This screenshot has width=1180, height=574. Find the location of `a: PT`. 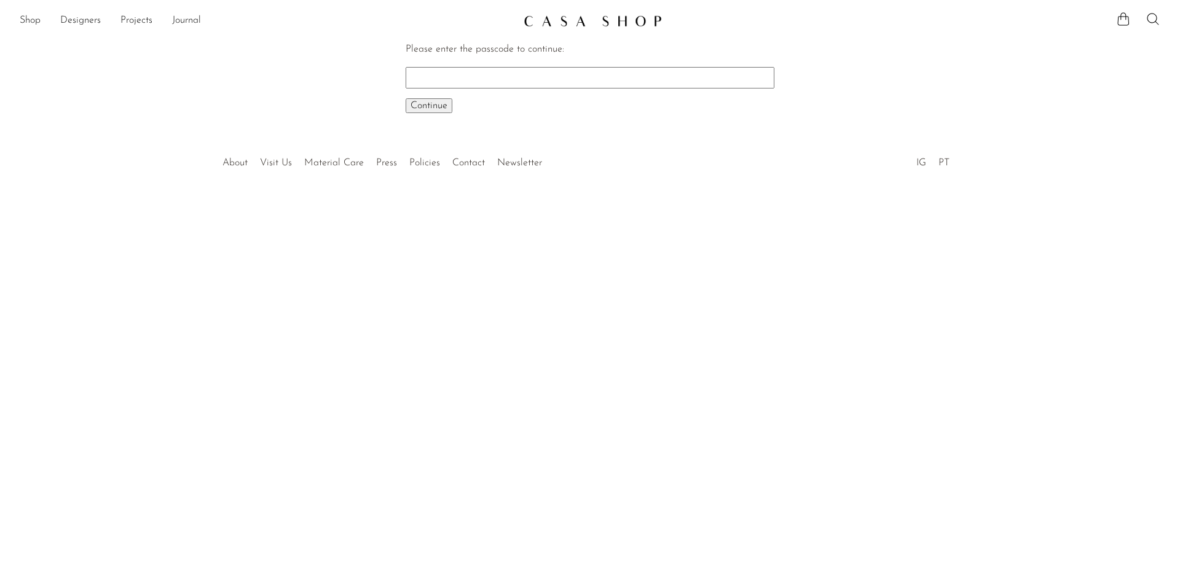

a: PT is located at coordinates (944, 163).